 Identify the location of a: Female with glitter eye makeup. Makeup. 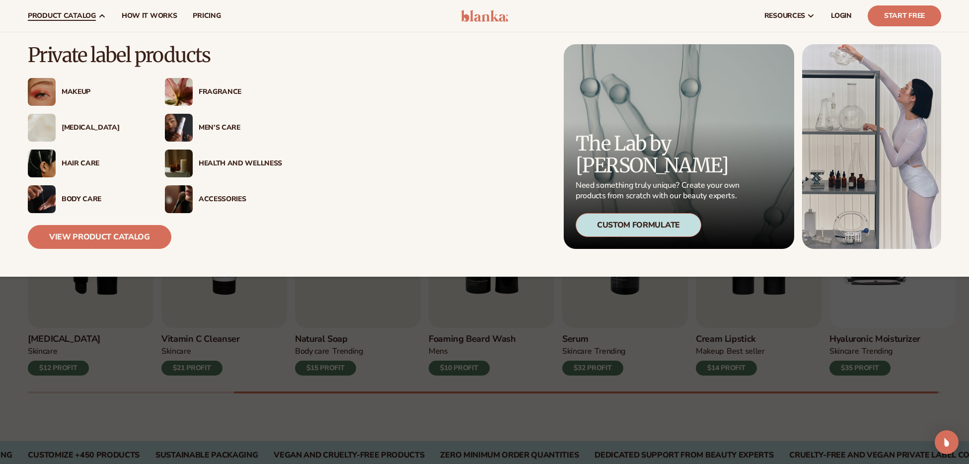
(86, 92).